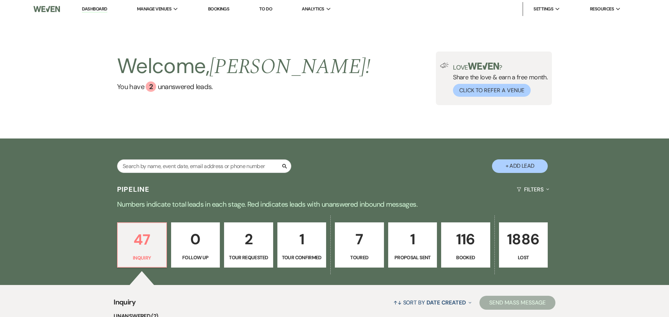 The image size is (669, 317). I want to click on img: weven-logo-green.svg, so click(483, 66).